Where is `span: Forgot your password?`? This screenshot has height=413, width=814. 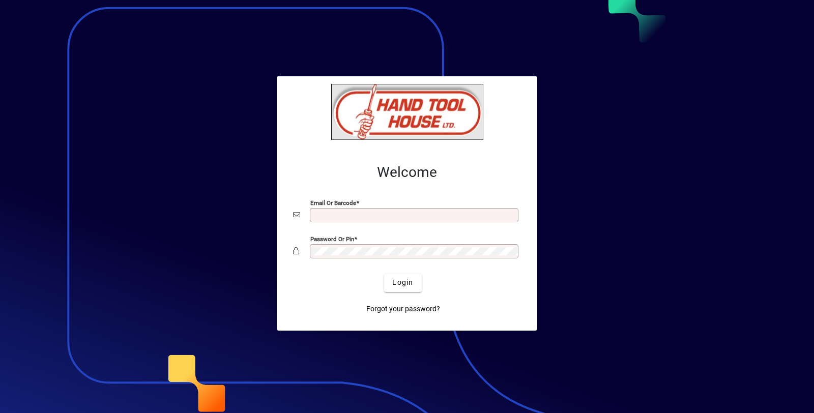 span: Forgot your password? is located at coordinates (403, 309).